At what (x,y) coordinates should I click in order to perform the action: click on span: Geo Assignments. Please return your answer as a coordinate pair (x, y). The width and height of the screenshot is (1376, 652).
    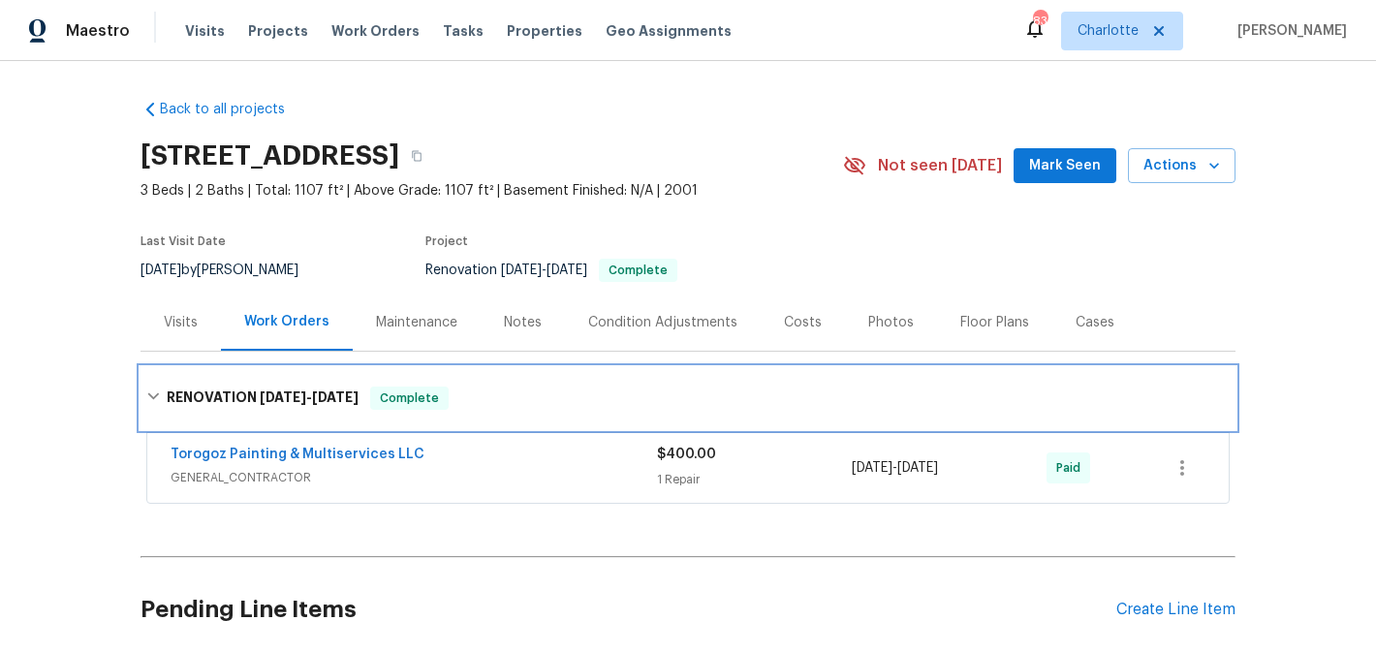
    Looking at the image, I should click on (668, 31).